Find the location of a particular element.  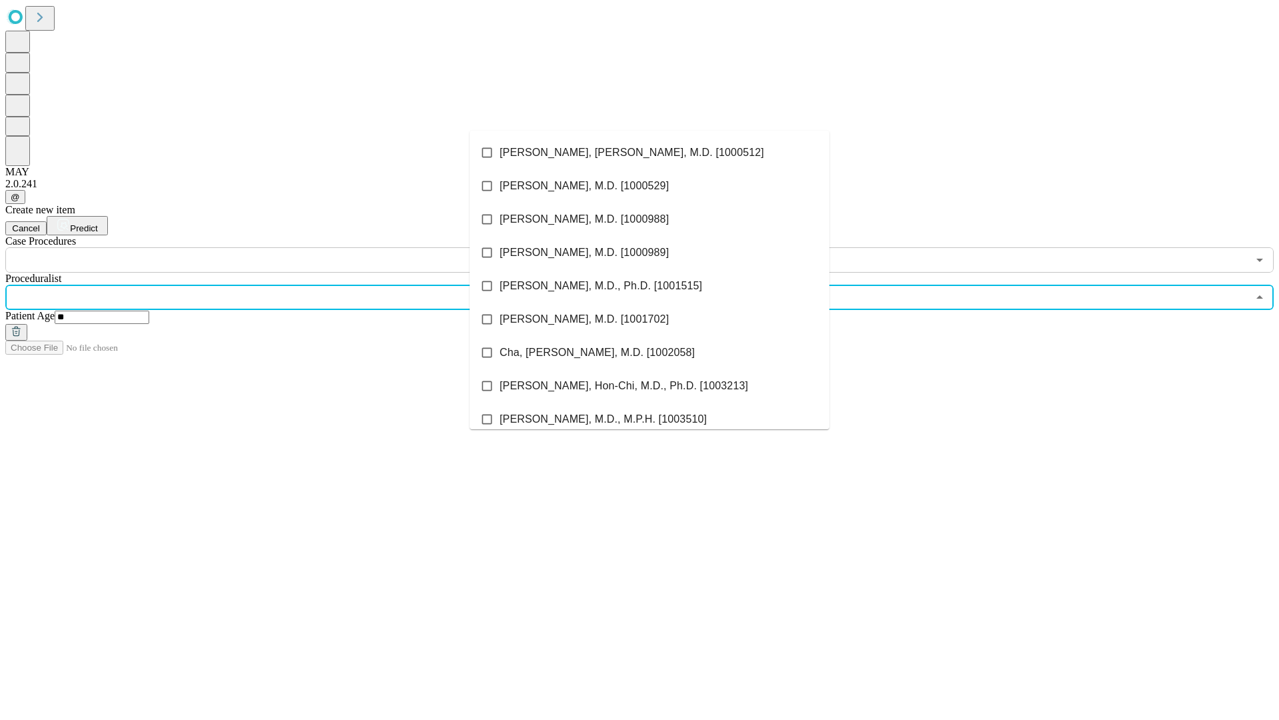

button: Close is located at coordinates (1260, 297).